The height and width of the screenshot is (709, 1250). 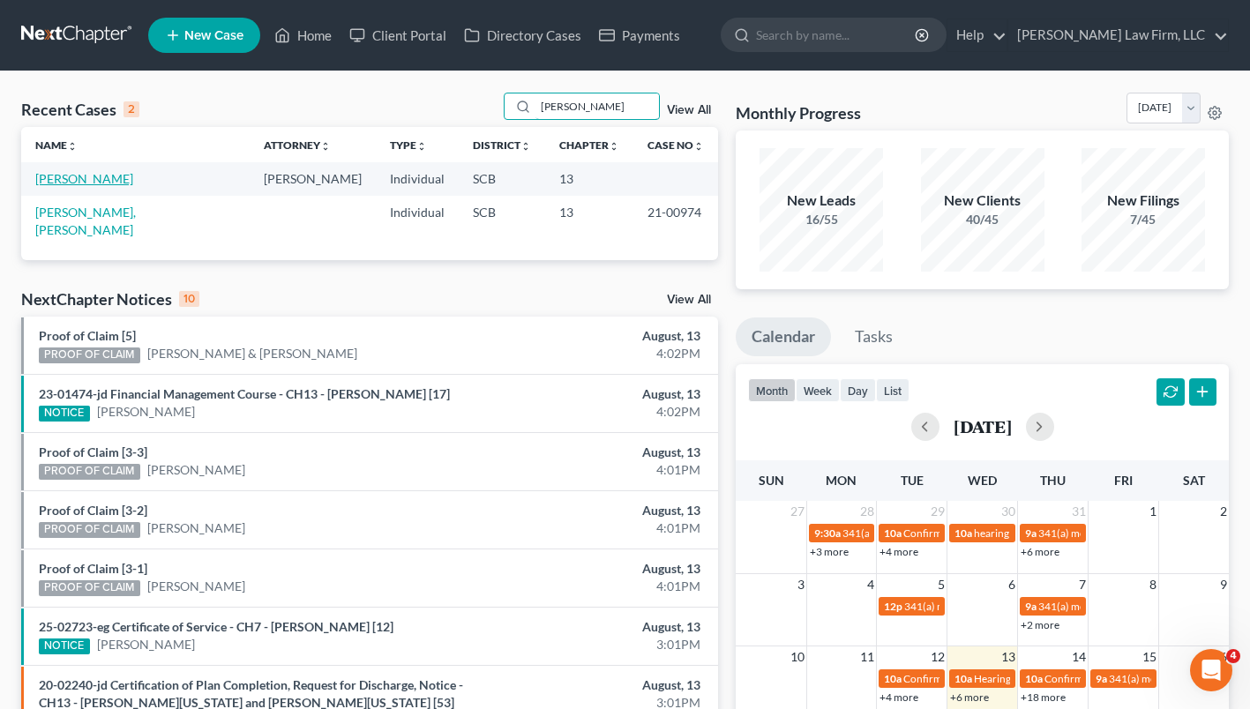 I want to click on span: 27, so click(x=798, y=512).